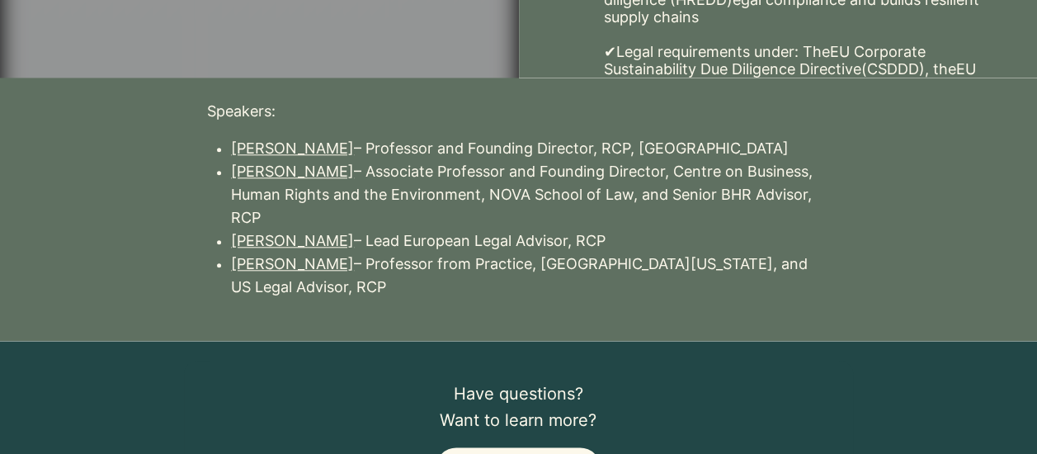  I want to click on p: – Associate Professor and Founding Director, Centre on Business, Human Rights and the Environment..., so click(530, 195).